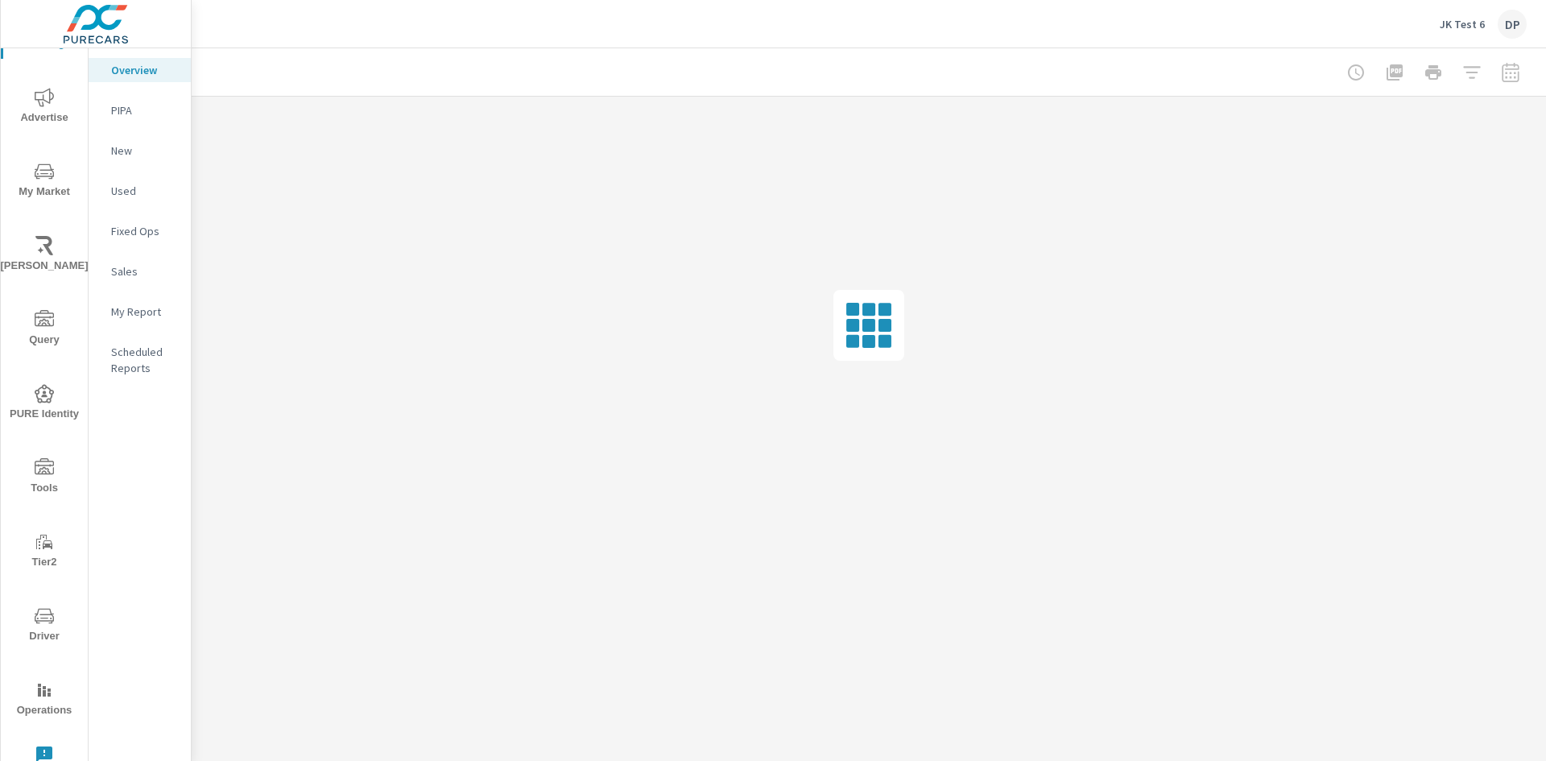 This screenshot has height=761, width=1546. Describe the element at coordinates (144, 151) in the screenshot. I see `p: New` at that location.